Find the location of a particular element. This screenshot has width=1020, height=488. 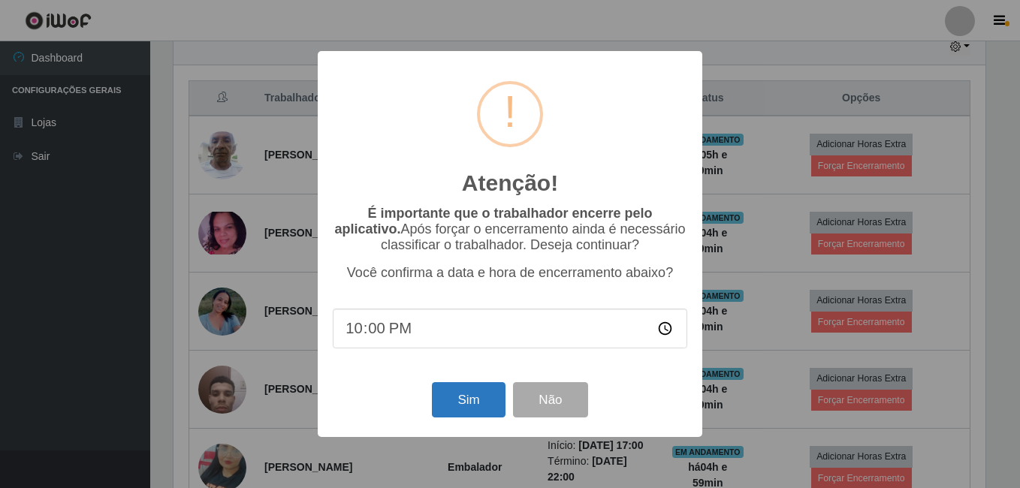

button: Sim is located at coordinates (468, 400).